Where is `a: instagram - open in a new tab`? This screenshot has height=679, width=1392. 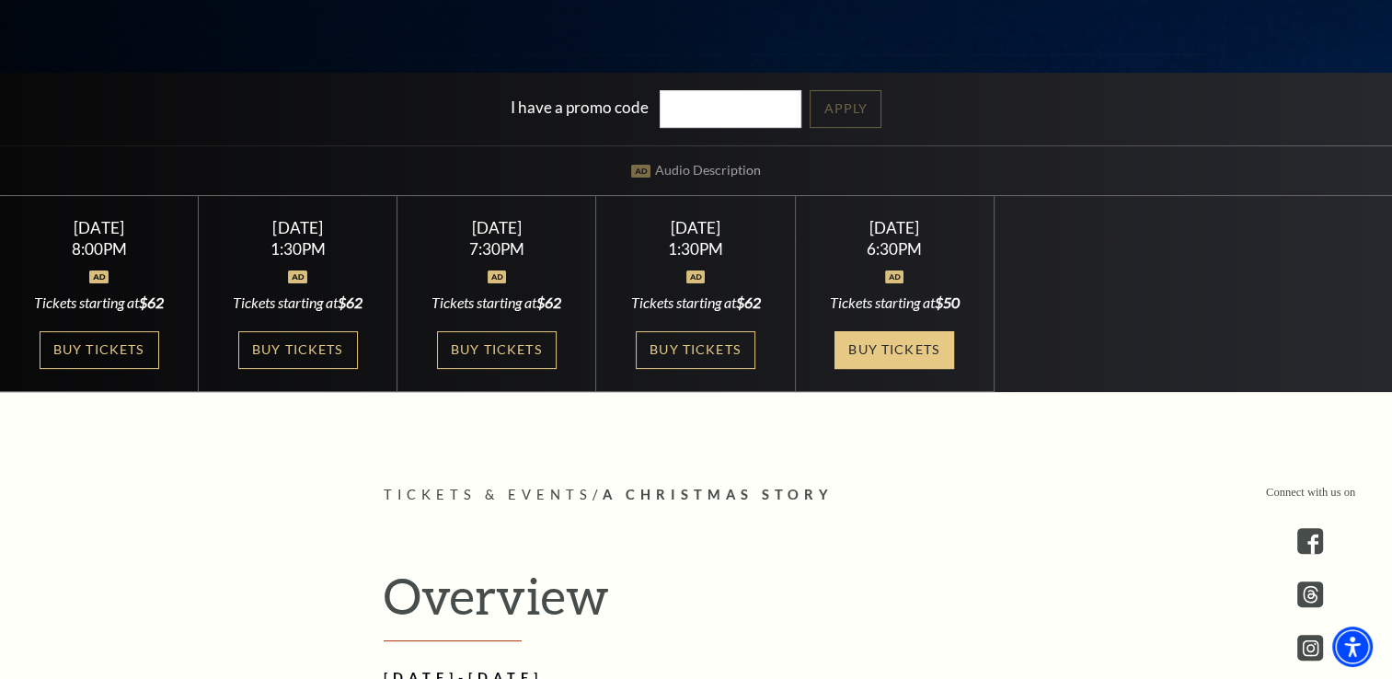
a: instagram - open in a new tab is located at coordinates (1310, 647).